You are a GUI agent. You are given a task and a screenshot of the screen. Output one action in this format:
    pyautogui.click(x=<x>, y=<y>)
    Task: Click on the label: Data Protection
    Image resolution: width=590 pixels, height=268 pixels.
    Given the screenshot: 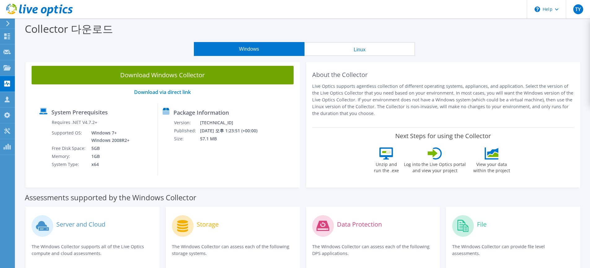 What is the action you would take?
    pyautogui.click(x=359, y=225)
    